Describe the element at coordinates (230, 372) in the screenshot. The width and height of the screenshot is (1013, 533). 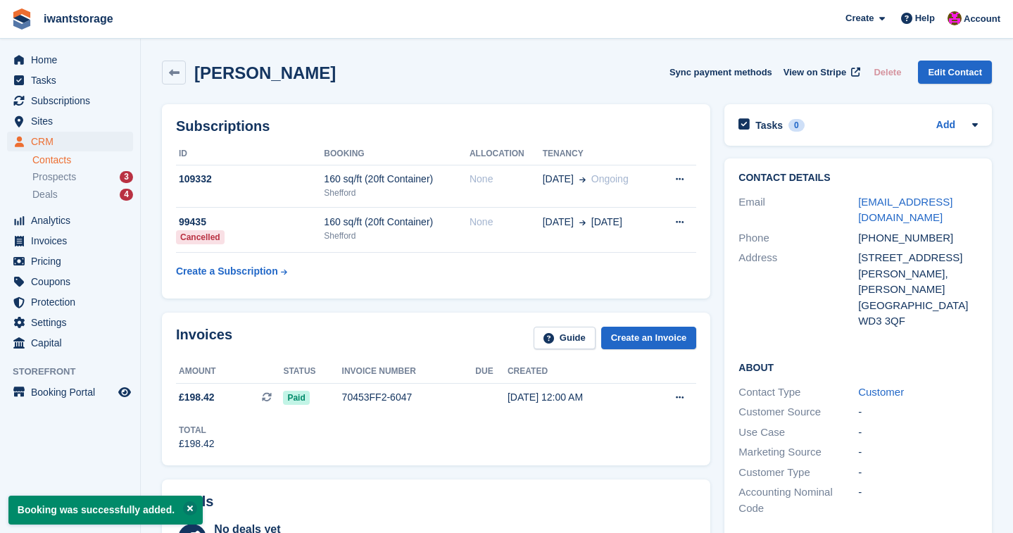
I see `th: Amount` at that location.